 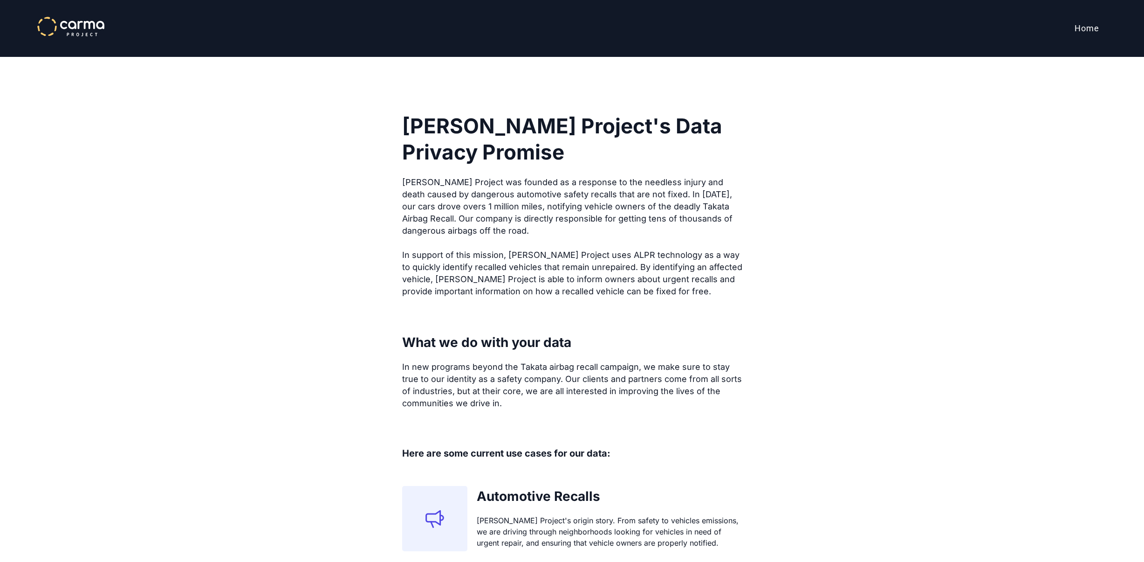 I want to click on h2: What we do with your data, so click(x=572, y=342).